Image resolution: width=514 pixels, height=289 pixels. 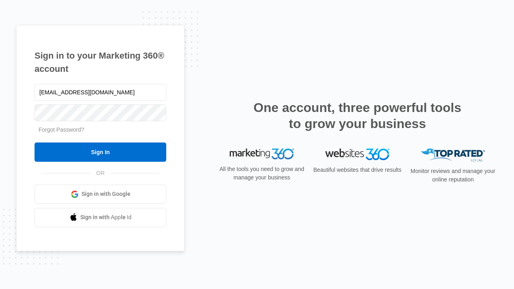 I want to click on img: Websites 360, so click(x=357, y=154).